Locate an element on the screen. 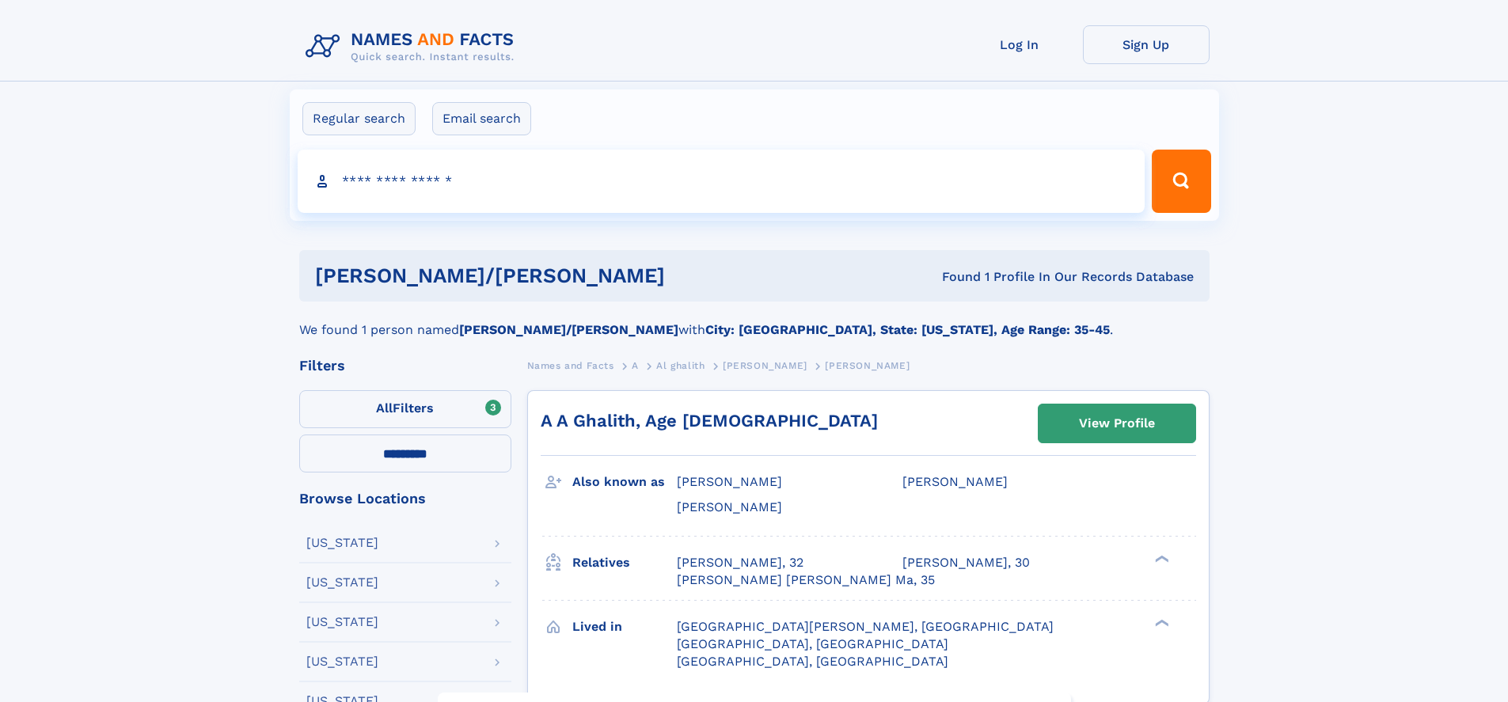 The height and width of the screenshot is (702, 1508). div: Found 1 Profile In Our Records Database is located at coordinates (998, 277).